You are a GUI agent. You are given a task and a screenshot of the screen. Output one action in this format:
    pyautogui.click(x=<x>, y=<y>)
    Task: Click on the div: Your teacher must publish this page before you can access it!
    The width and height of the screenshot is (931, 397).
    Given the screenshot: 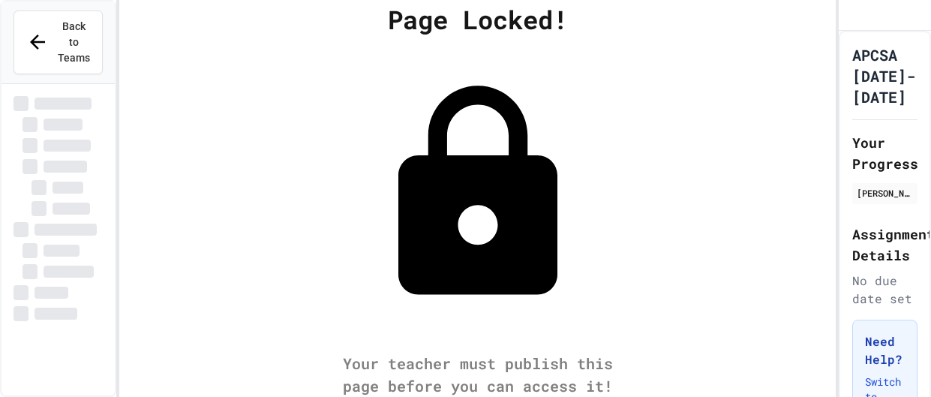 What is the action you would take?
    pyautogui.click(x=478, y=374)
    